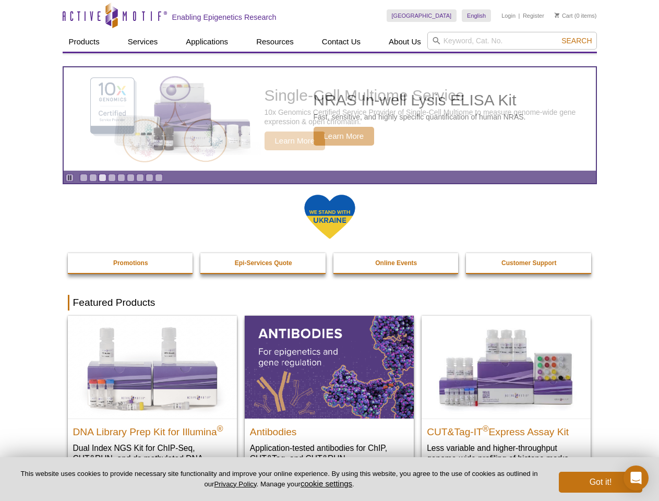 The width and height of the screenshot is (659, 501). What do you see at coordinates (159, 119) in the screenshot?
I see `img: Single-Cell Multiome Service` at bounding box center [159, 119].